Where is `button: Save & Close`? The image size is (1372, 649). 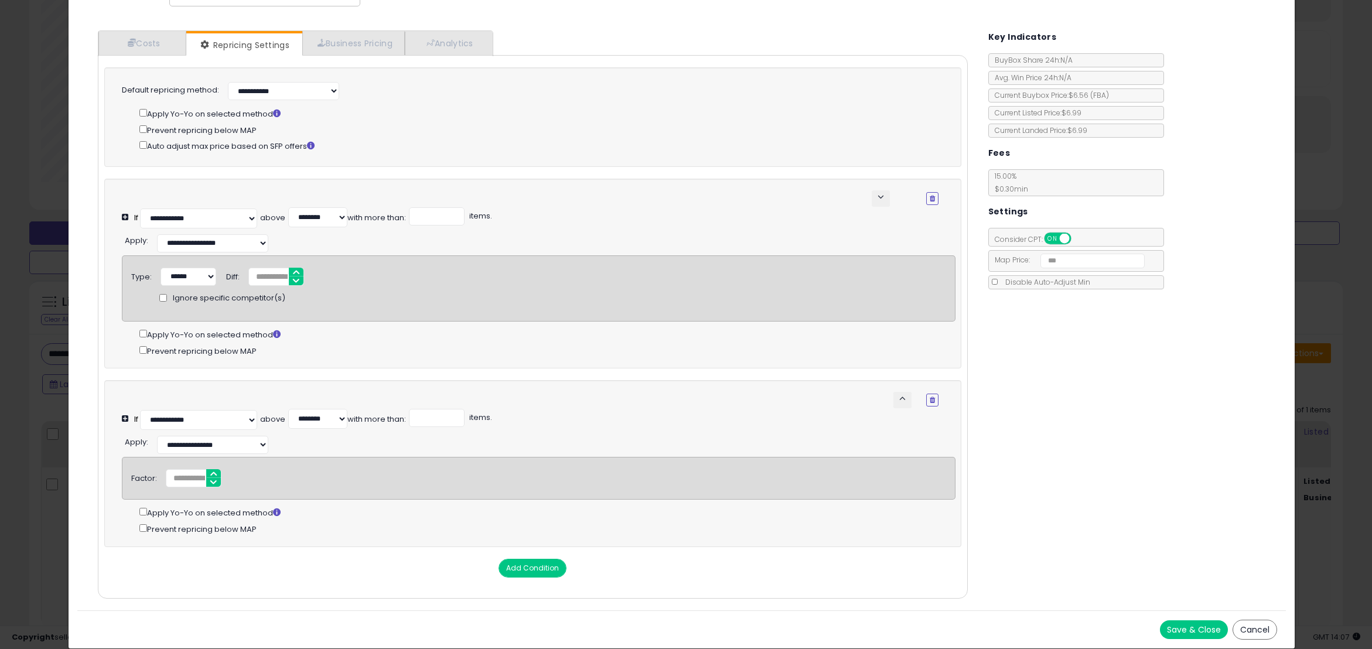 button: Save & Close is located at coordinates (1194, 630).